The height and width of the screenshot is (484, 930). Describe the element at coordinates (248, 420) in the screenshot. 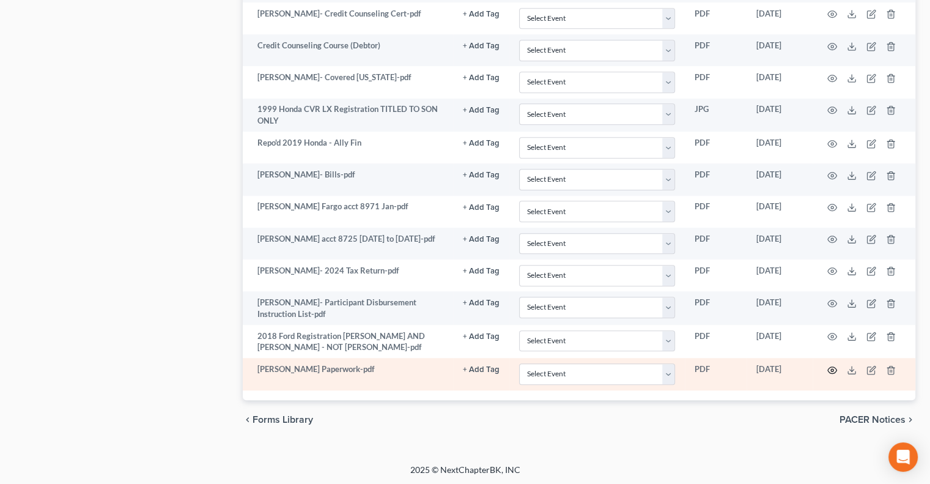

I see `i: chevron_left` at that location.